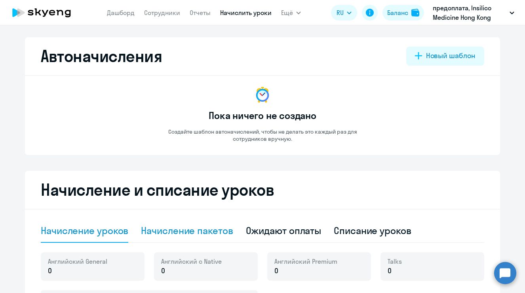  Describe the element at coordinates (84, 231) in the screenshot. I see `div: Начисление уроков` at that location.